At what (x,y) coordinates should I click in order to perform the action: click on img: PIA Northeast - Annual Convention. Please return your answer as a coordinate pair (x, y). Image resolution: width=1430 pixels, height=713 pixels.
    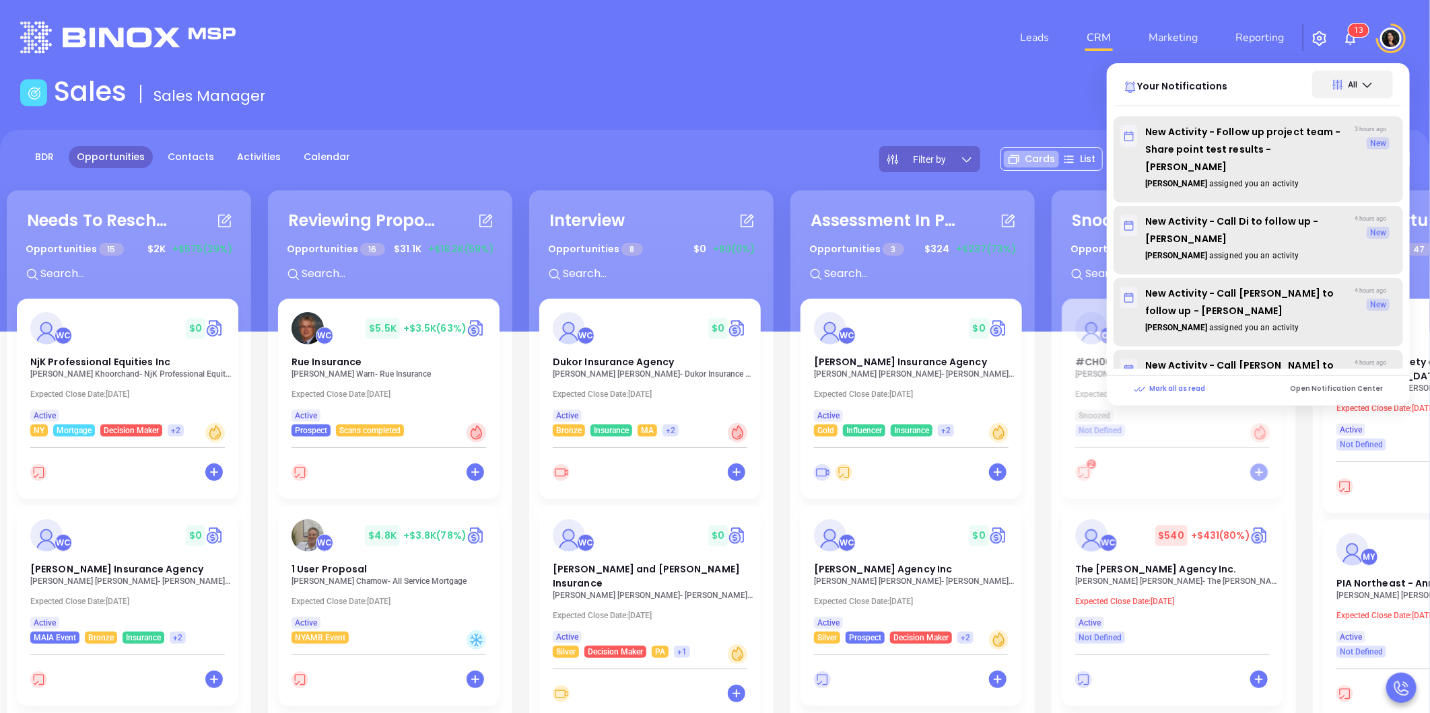
    Looking at the image, I should click on (1352, 550).